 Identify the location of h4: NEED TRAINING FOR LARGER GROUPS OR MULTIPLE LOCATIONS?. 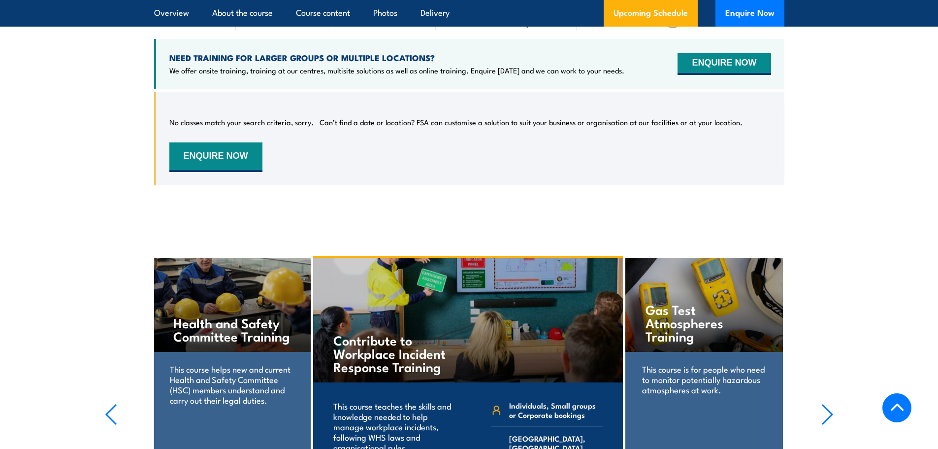
(397, 58).